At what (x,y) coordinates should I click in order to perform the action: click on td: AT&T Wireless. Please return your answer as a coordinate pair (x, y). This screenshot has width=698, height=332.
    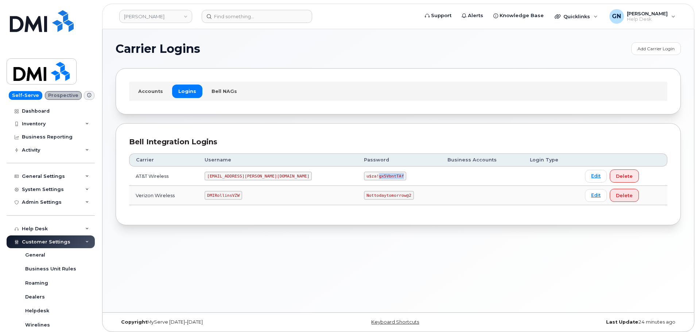
    Looking at the image, I should click on (163, 176).